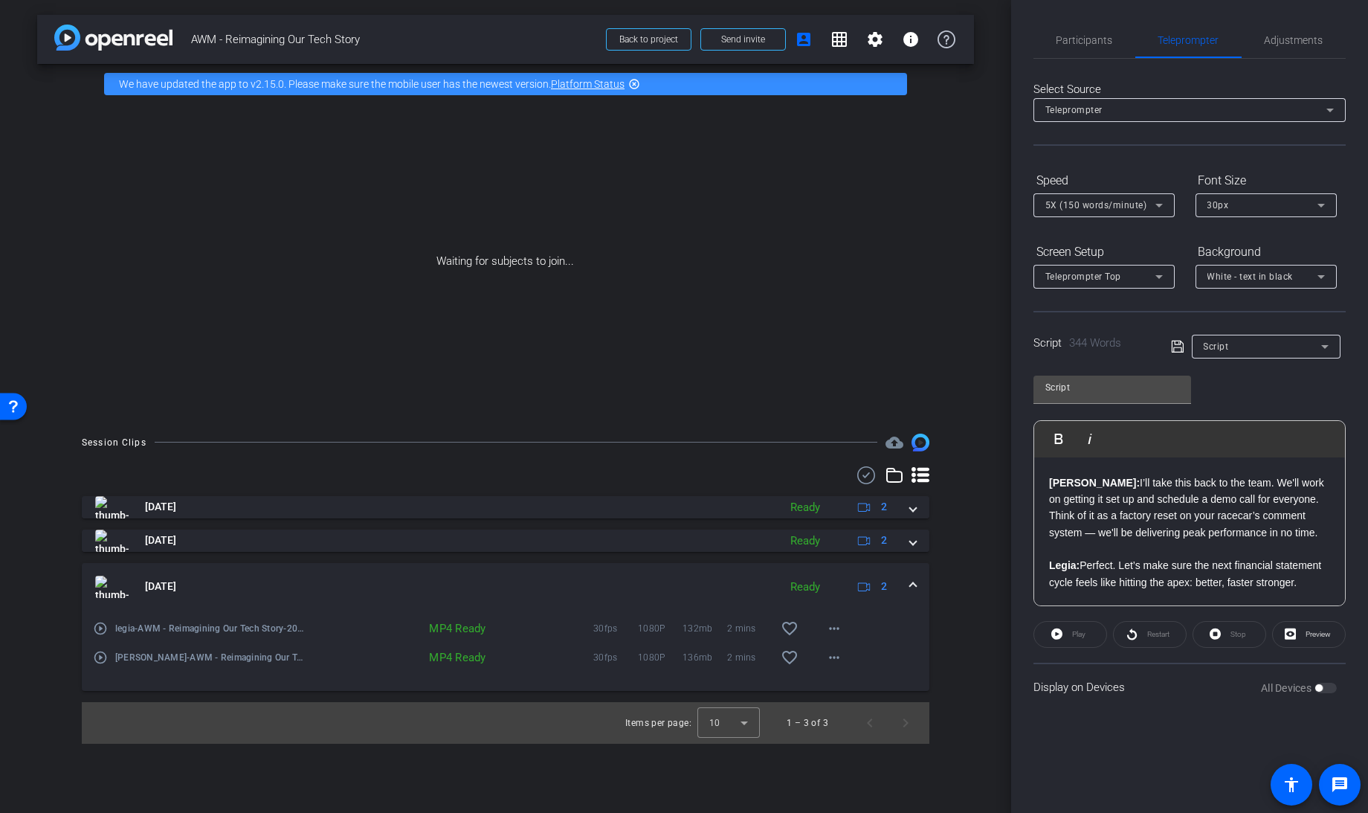  What do you see at coordinates (1064, 565) in the screenshot?
I see `strong: Legia:` at bounding box center [1064, 565].